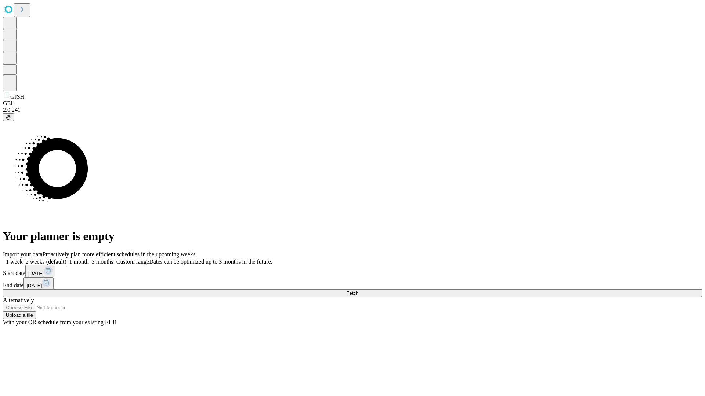  What do you see at coordinates (352, 283) in the screenshot?
I see `div: End date` at bounding box center [352, 283].